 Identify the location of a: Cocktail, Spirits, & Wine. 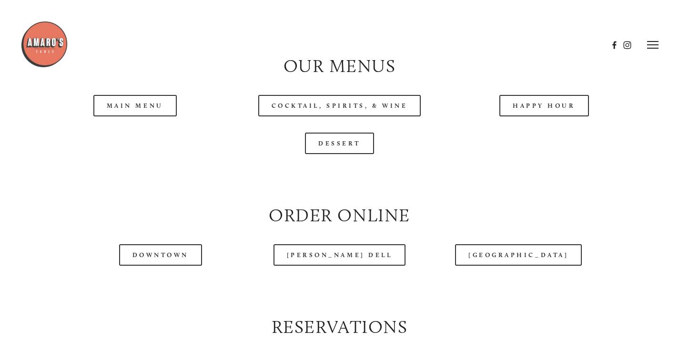
(340, 105).